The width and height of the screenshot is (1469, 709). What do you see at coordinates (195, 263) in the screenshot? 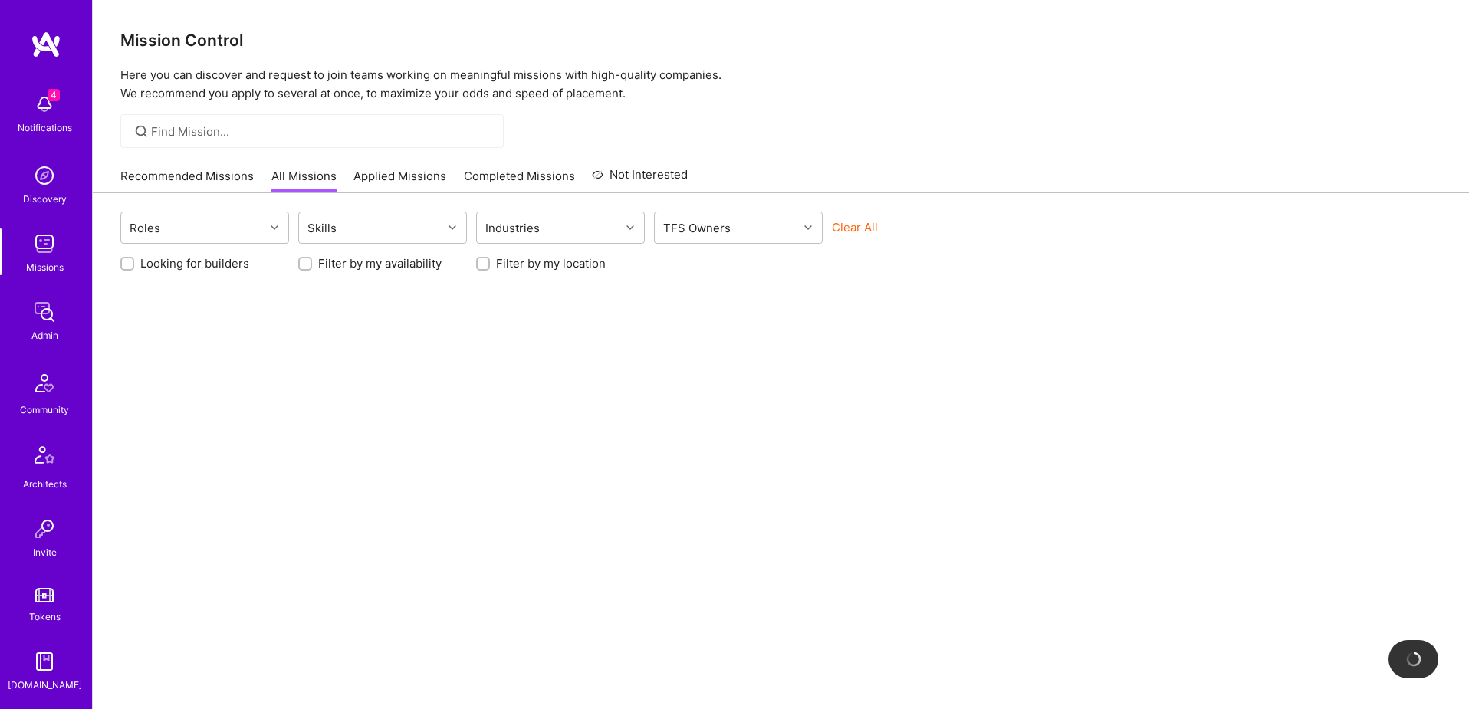
I see `label: Looking for builders` at bounding box center [195, 263].